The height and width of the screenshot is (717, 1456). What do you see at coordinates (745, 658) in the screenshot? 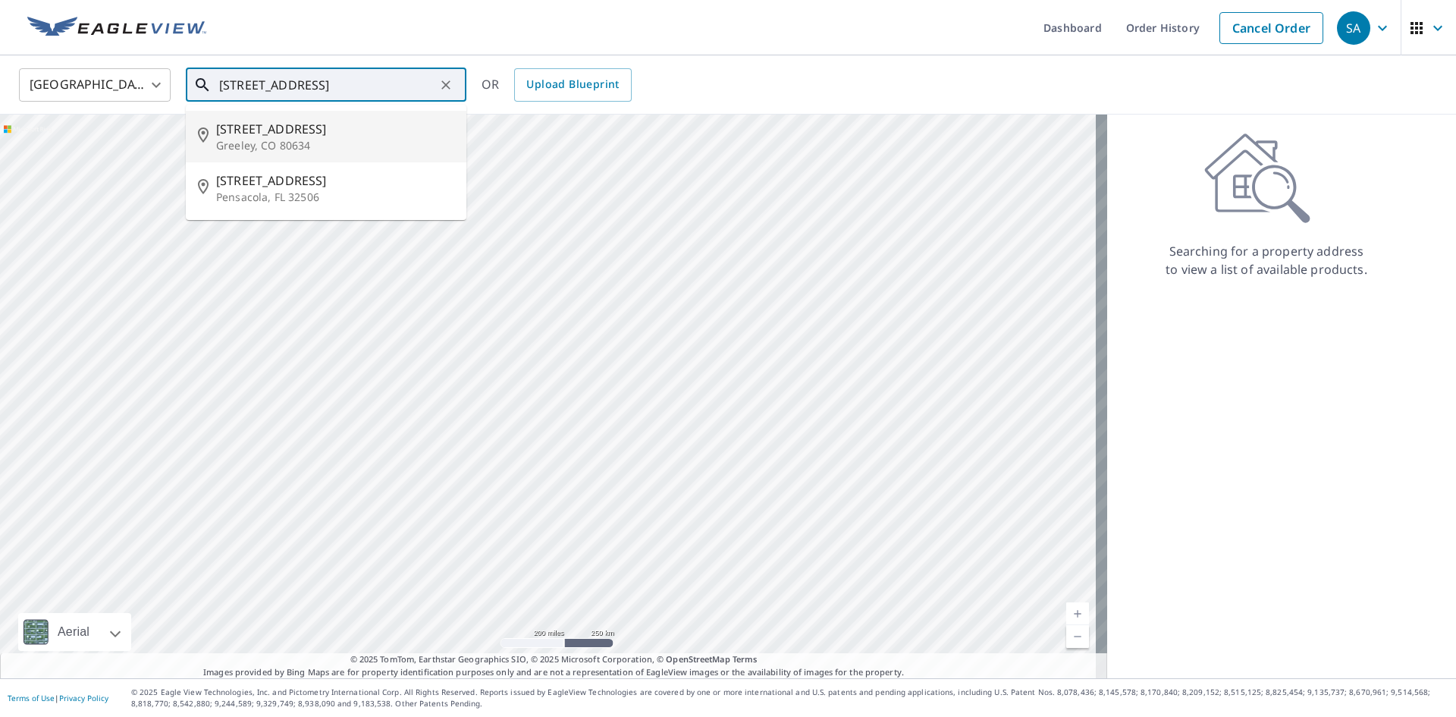
I see `a: Terms` at bounding box center [745, 658].